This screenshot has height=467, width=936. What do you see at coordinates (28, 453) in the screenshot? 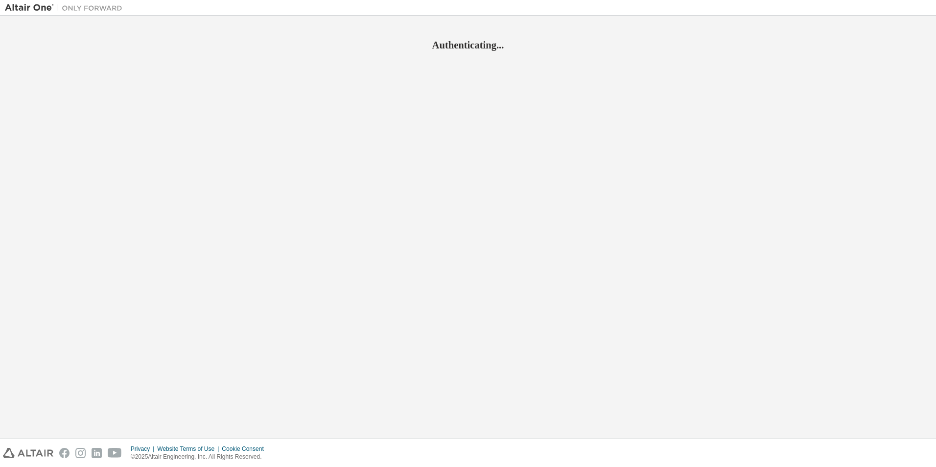
I see `img: altair_logo.svg` at bounding box center [28, 453].